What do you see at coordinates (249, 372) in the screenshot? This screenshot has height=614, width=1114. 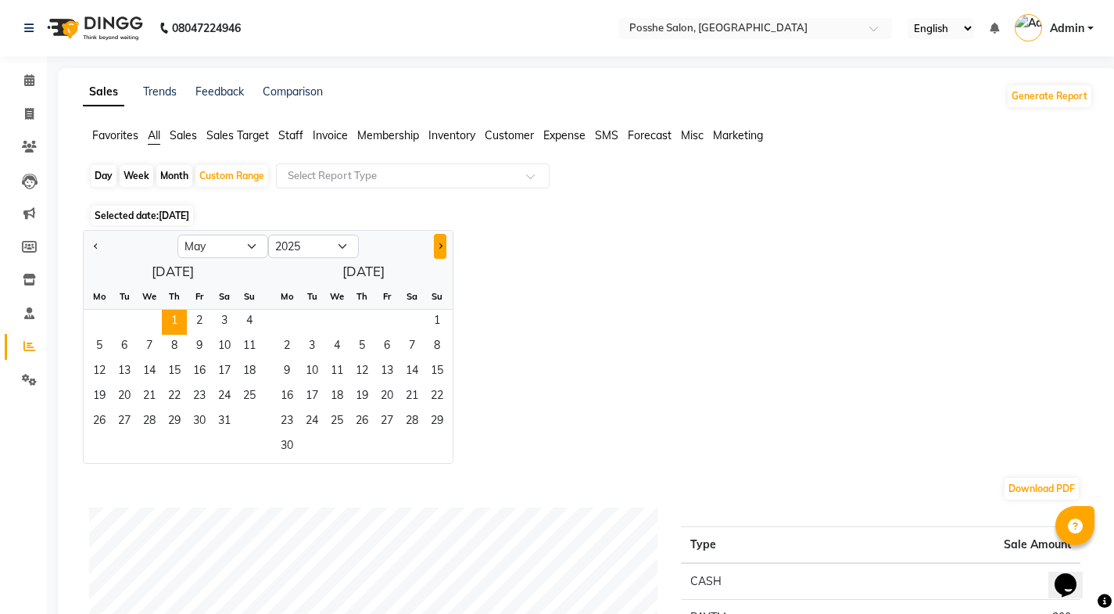 I see `div: Sunday, May 18, 2025` at bounding box center [249, 372].